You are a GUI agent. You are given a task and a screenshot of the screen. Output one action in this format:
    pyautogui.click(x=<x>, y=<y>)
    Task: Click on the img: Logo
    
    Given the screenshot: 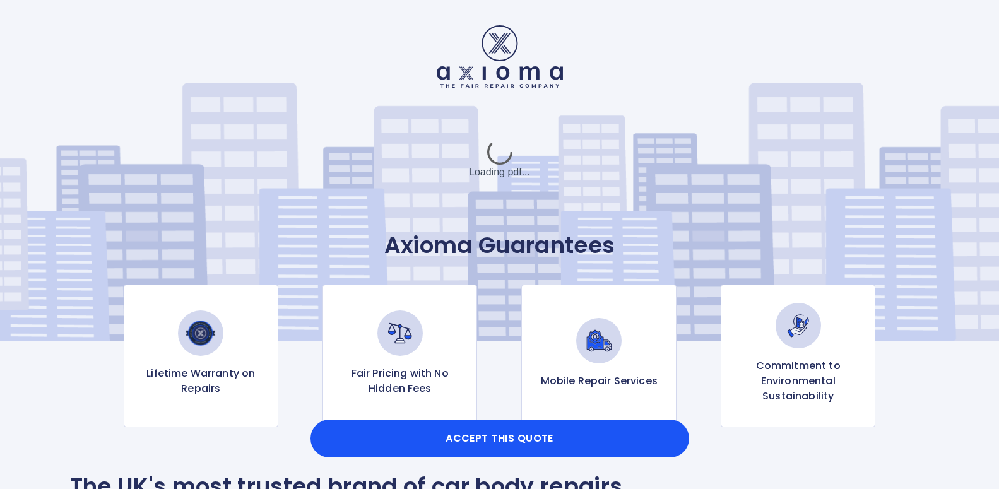 What is the action you would take?
    pyautogui.click(x=500, y=56)
    